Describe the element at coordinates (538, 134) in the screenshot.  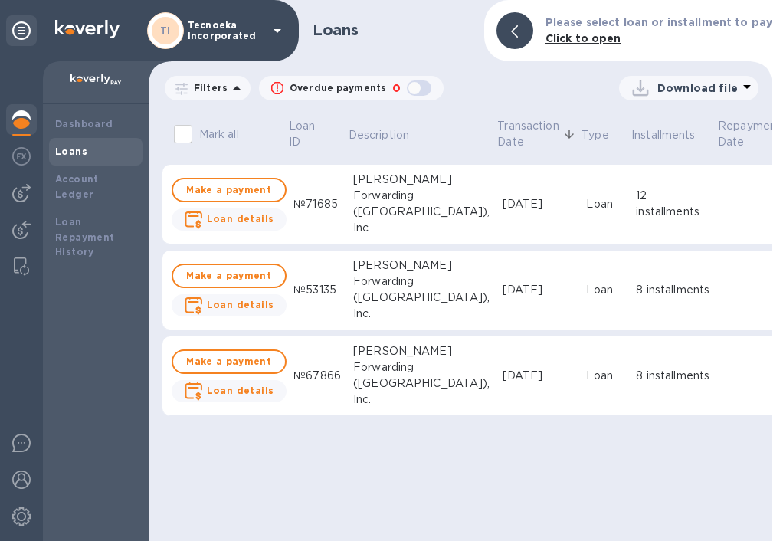
I see `span: Transaction Date` at that location.